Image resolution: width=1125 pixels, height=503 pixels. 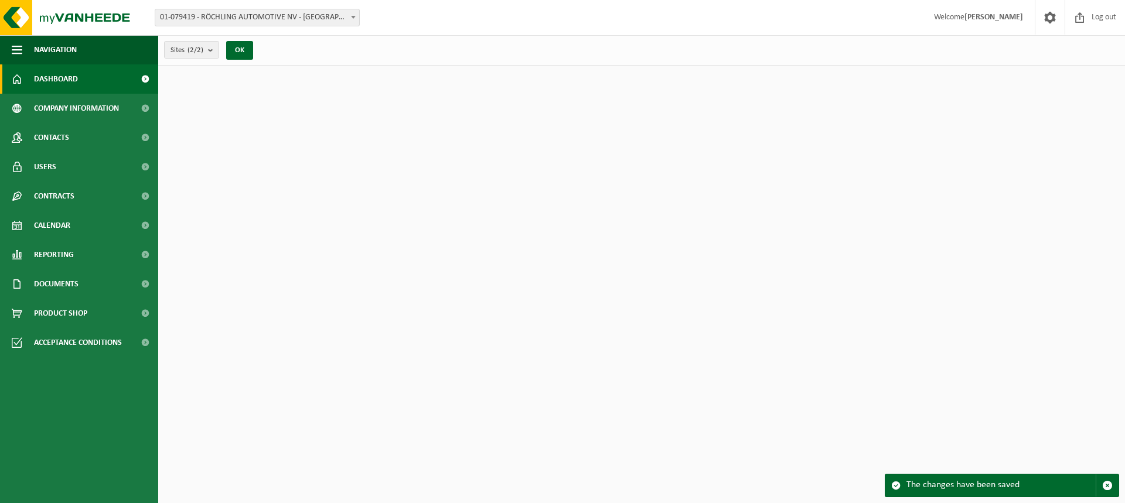 I want to click on span: Contacts, so click(x=52, y=138).